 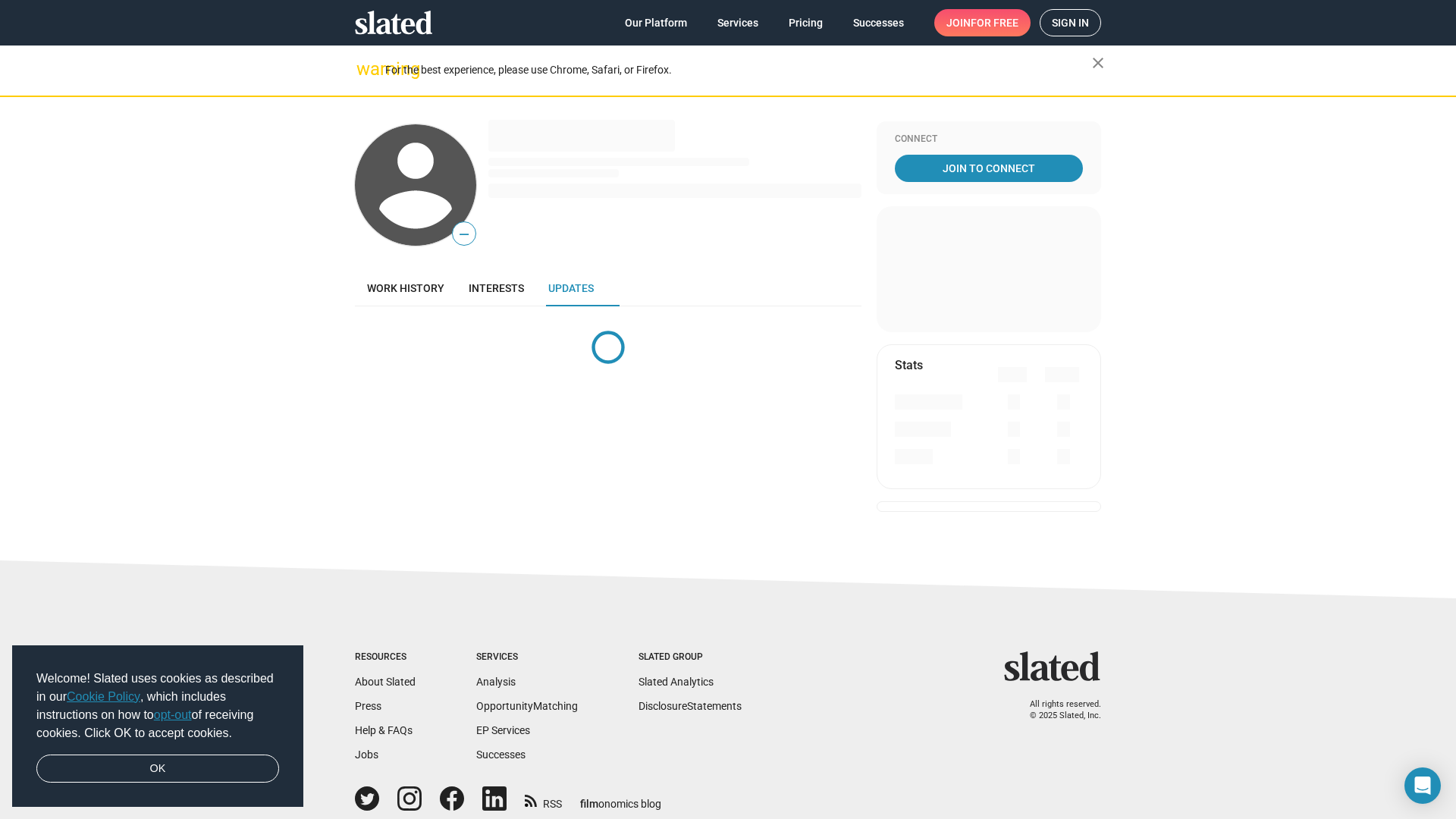 What do you see at coordinates (503, 730) in the screenshot?
I see `a: EP Services` at bounding box center [503, 730].